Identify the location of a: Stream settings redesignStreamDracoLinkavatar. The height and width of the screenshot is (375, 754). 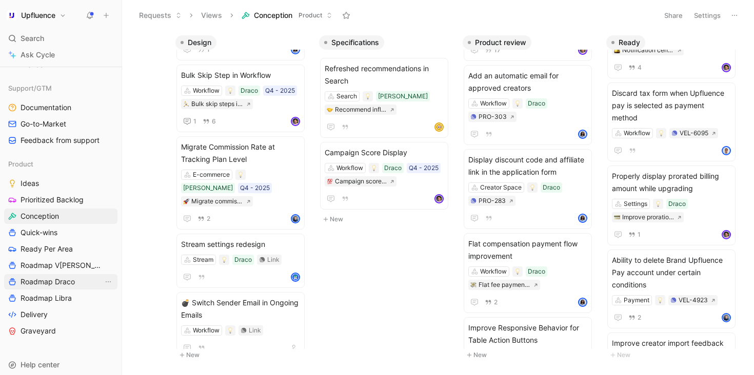
(241, 261).